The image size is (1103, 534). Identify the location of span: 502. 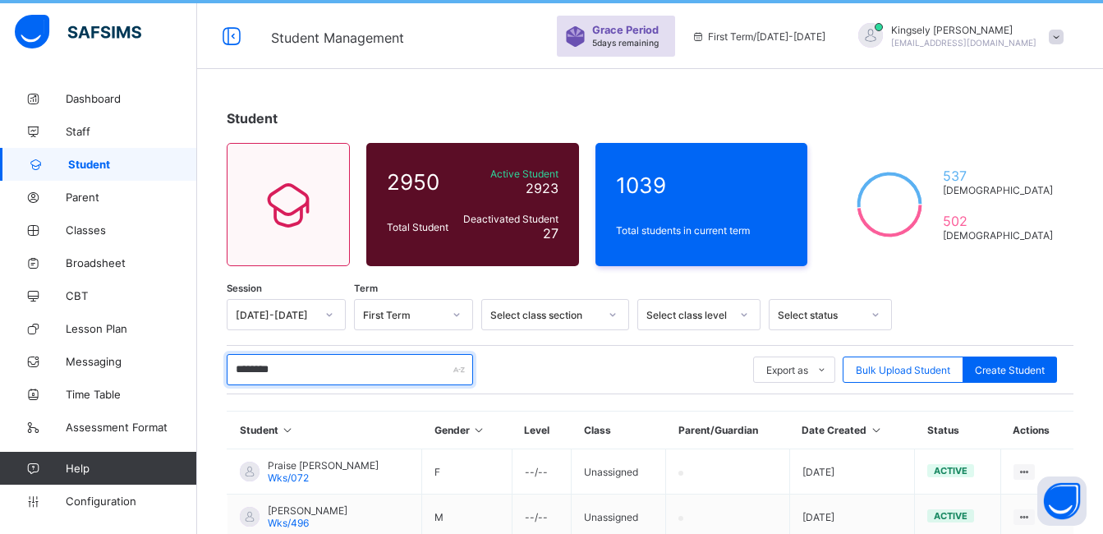
(998, 221).